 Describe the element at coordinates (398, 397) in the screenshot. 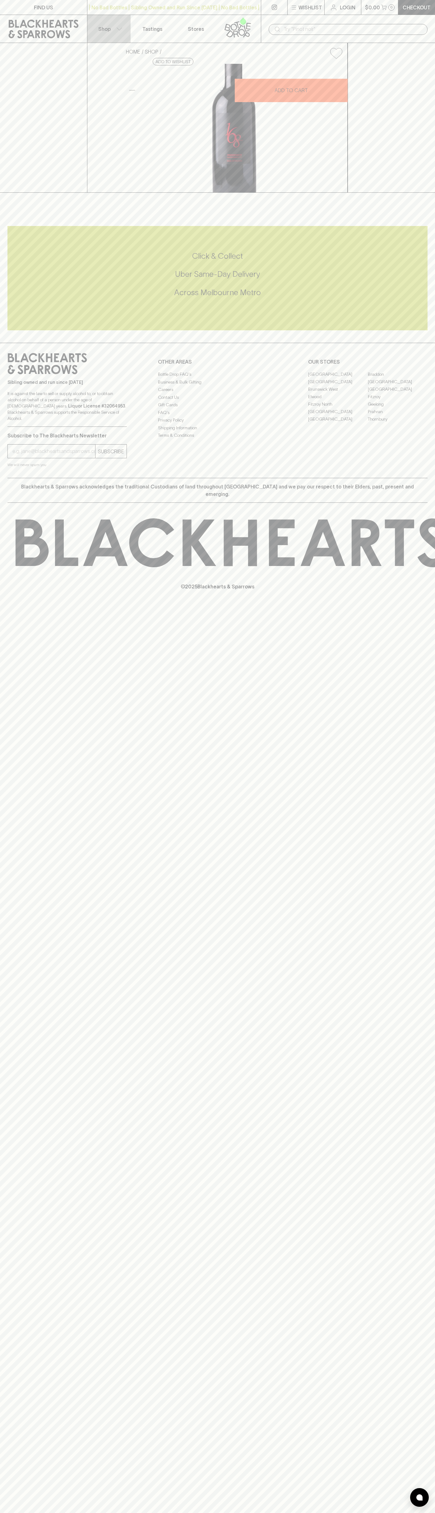

I see `a: Fitzroy` at that location.